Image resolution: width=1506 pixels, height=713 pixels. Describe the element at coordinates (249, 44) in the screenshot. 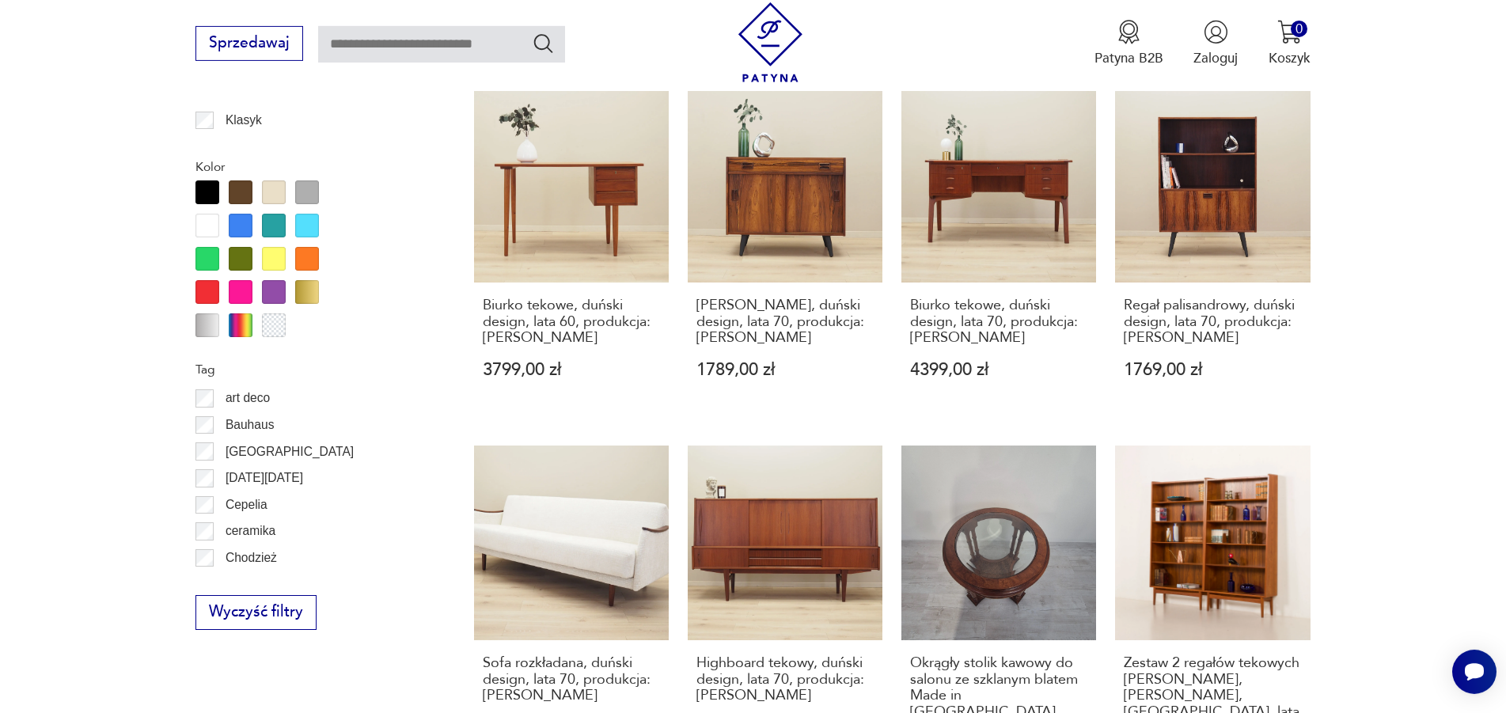

I see `a: Sprzedawaj` at that location.